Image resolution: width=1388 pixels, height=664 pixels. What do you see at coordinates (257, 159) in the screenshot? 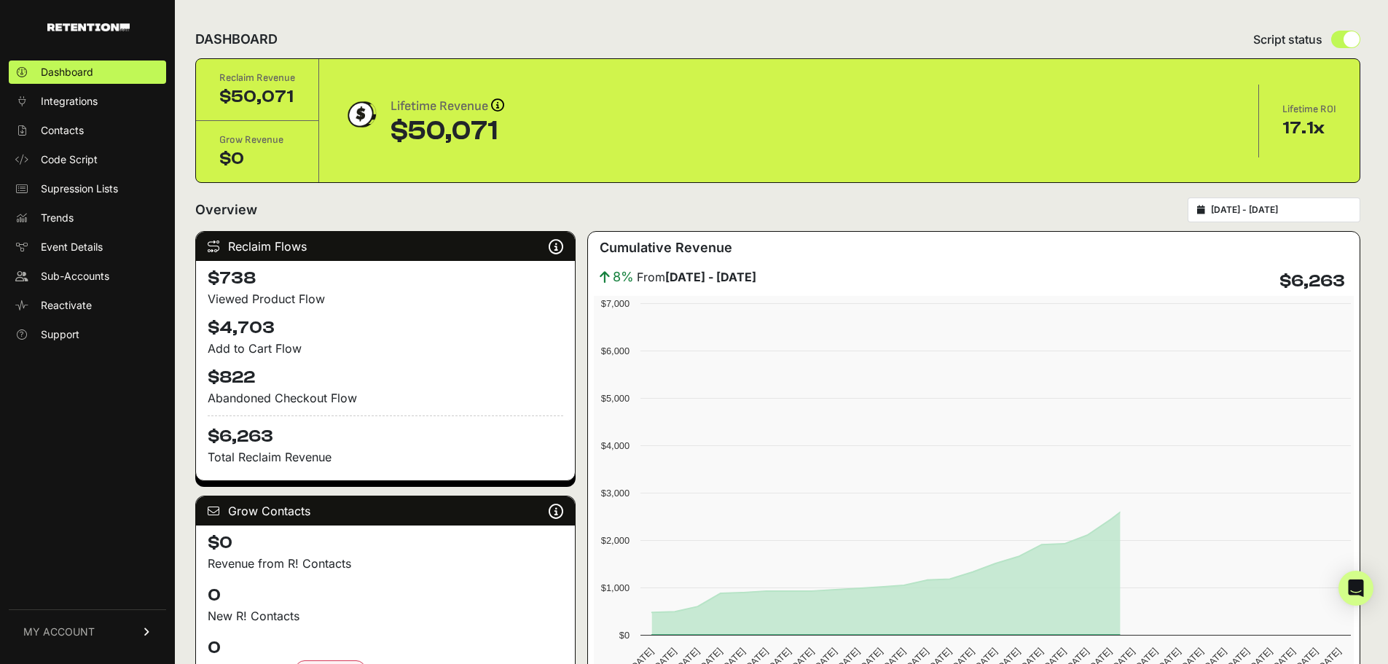
I see `div: $0` at bounding box center [257, 159].